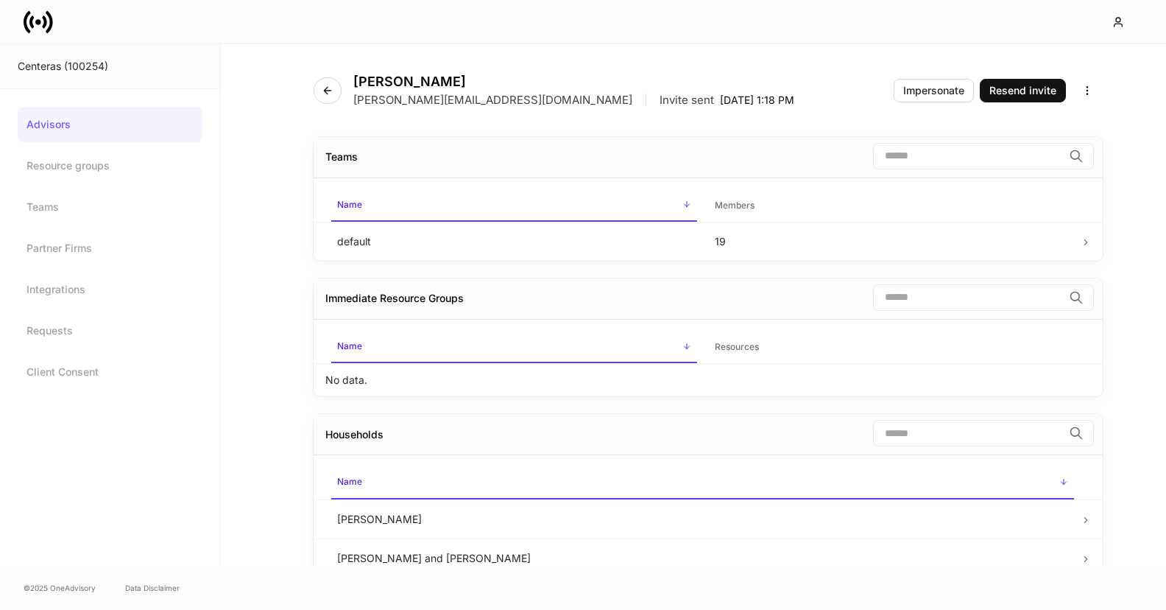 The height and width of the screenshot is (610, 1166). What do you see at coordinates (354, 434) in the screenshot?
I see `div: Households` at bounding box center [354, 434].